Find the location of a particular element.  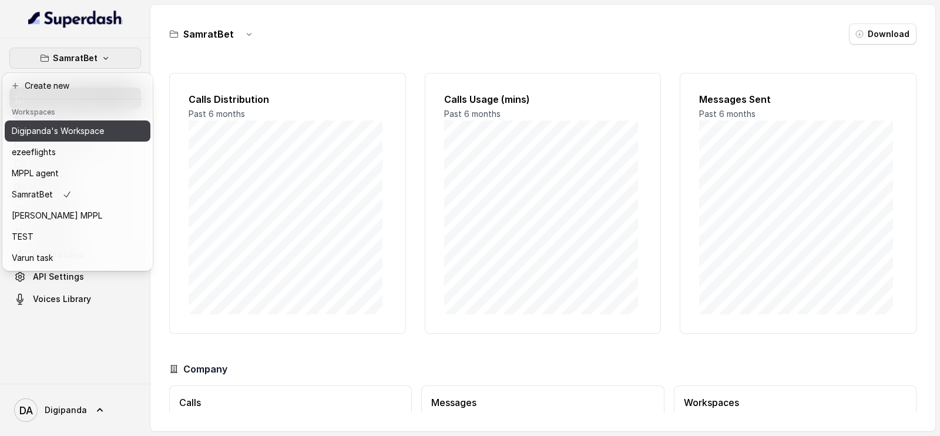

p: Varun task is located at coordinates (32, 258).